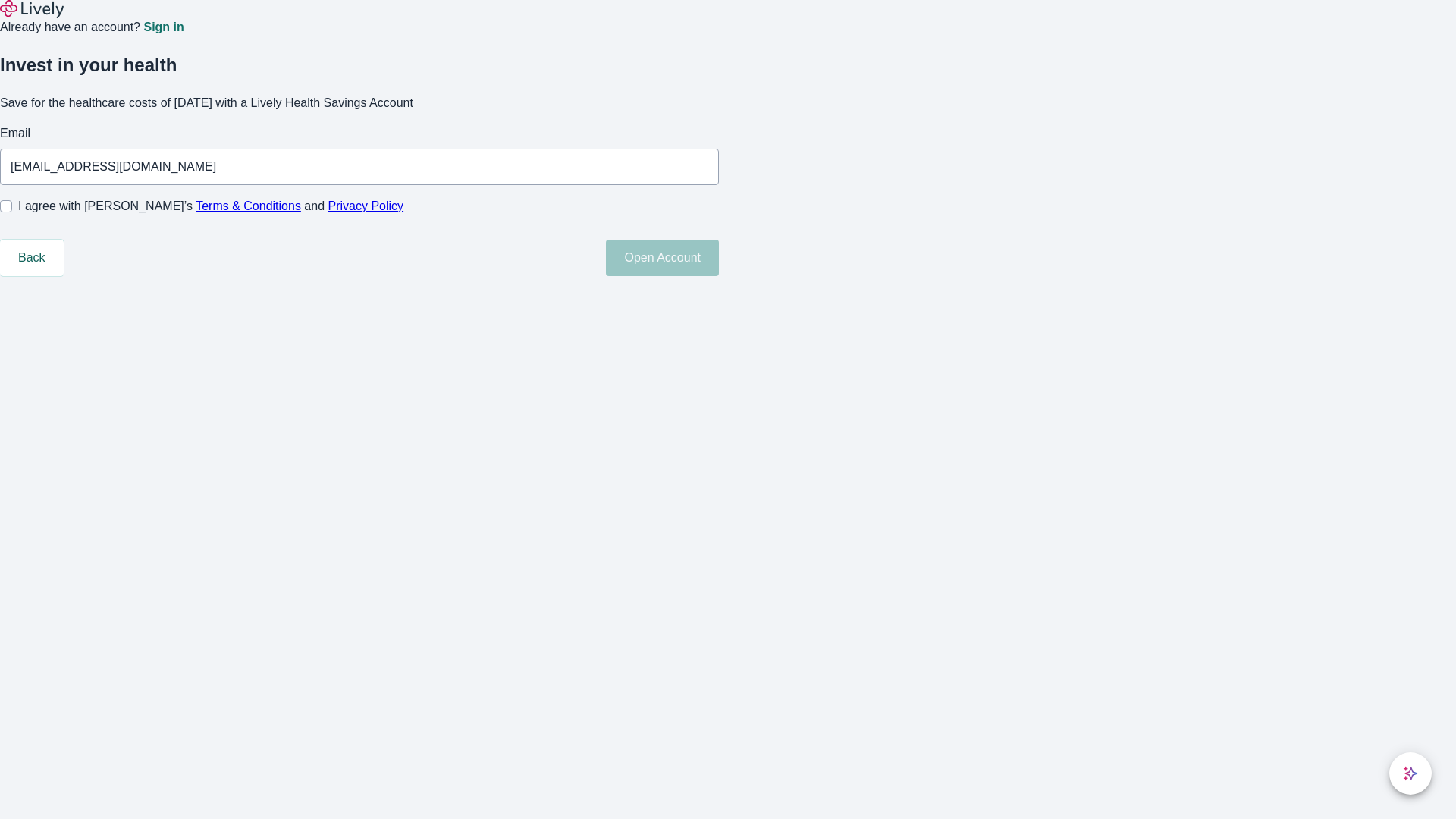 The image size is (1456, 819). I want to click on a: Privacy Policy, so click(367, 205).